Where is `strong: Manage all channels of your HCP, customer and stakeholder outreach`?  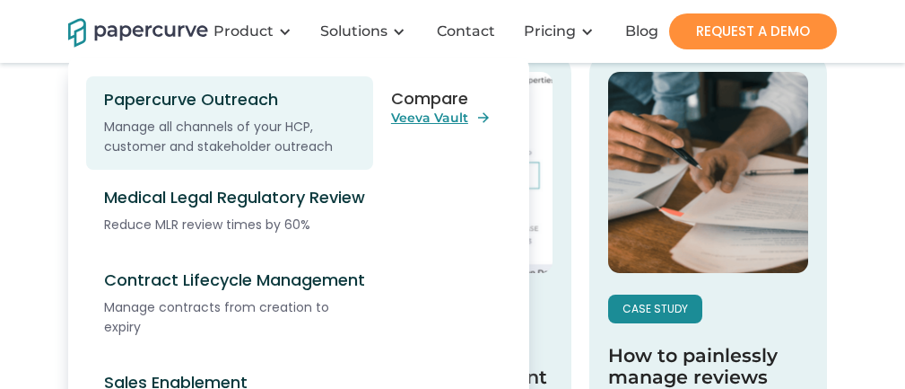 strong: Manage all channels of your HCP, customer and stakeholder outreach is located at coordinates (218, 136).